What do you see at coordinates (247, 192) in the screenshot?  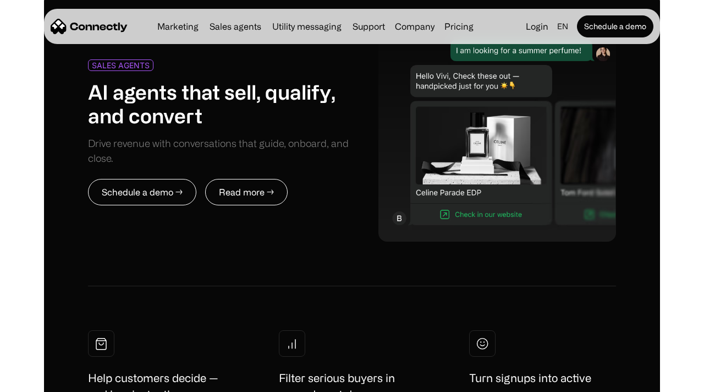 I see `a: Read more →` at bounding box center [247, 192].